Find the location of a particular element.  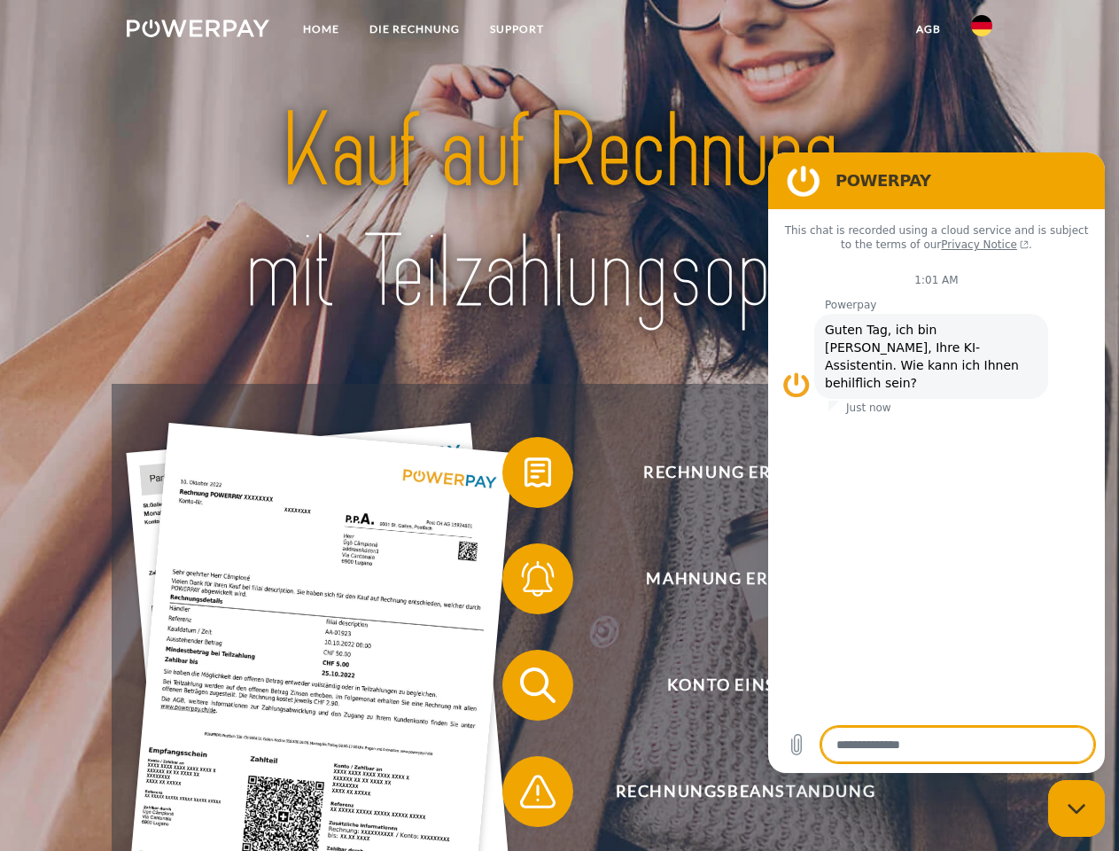

img: qb_bill.svg is located at coordinates (538, 472).